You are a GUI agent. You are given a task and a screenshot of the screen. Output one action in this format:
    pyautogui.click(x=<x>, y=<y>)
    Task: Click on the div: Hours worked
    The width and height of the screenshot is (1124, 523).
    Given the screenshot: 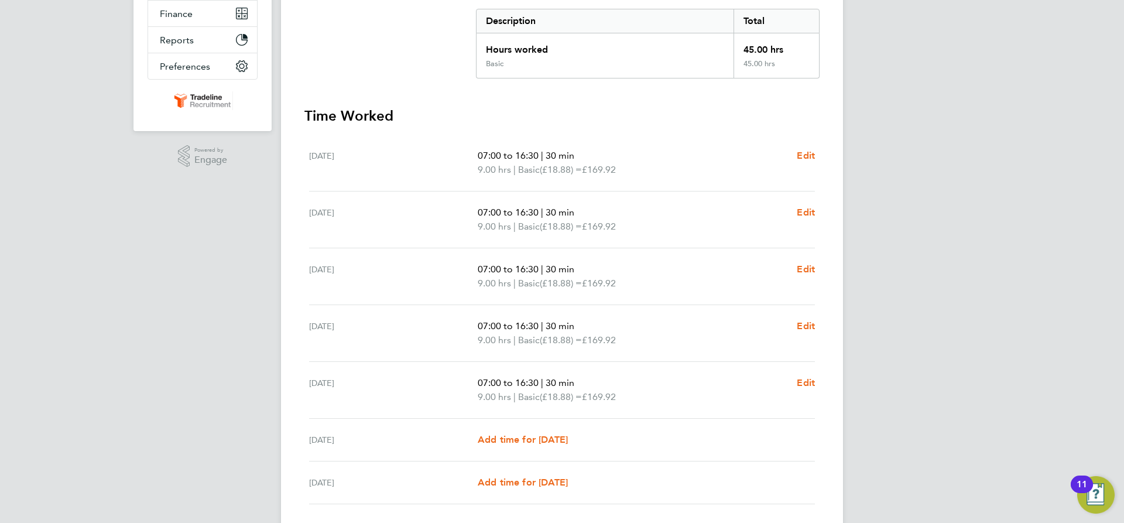 What is the action you would take?
    pyautogui.click(x=605, y=46)
    